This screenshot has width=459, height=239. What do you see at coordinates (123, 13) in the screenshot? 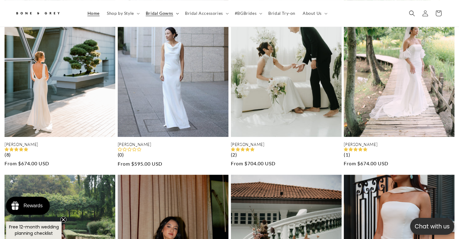
I see `summary: Shop by Style` at bounding box center [123, 13].